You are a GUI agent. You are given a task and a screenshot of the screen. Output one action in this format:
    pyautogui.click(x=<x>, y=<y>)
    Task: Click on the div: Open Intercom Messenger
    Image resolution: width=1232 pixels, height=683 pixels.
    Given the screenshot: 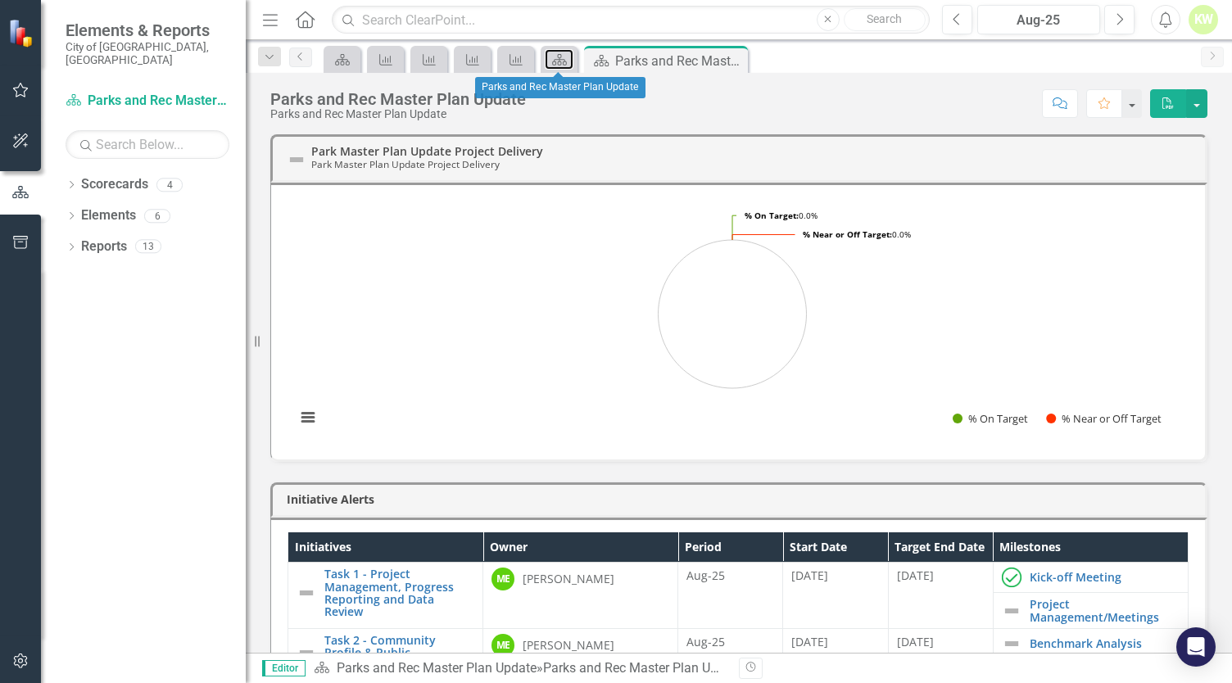 What is the action you would take?
    pyautogui.click(x=1196, y=647)
    